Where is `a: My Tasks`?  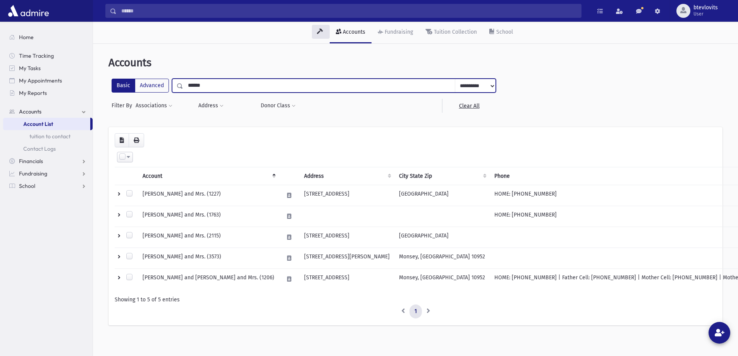
a: My Tasks is located at coordinates (48, 68).